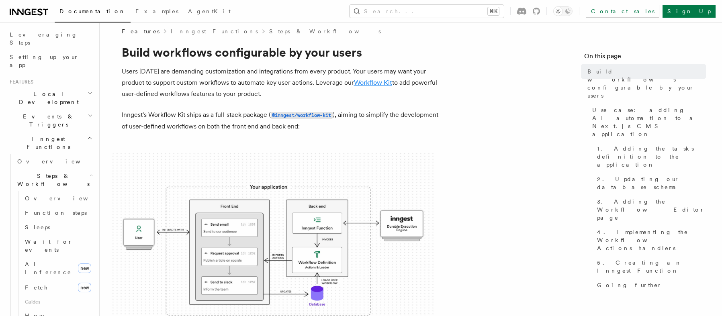 Image resolution: width=722 pixels, height=316 pixels. I want to click on a: 4. Implementing the Workflow Actions handlers, so click(650, 240).